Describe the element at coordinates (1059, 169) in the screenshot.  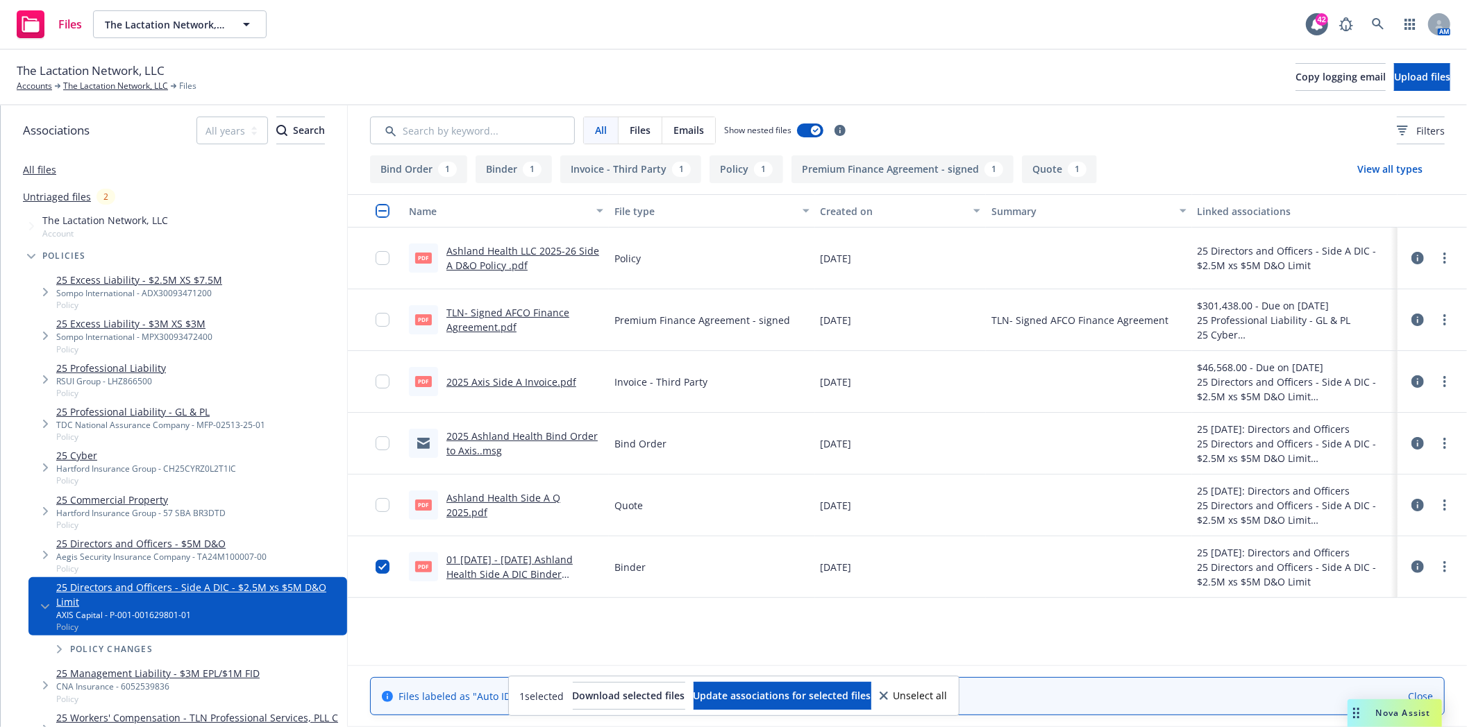
I see `button: Quote` at that location.